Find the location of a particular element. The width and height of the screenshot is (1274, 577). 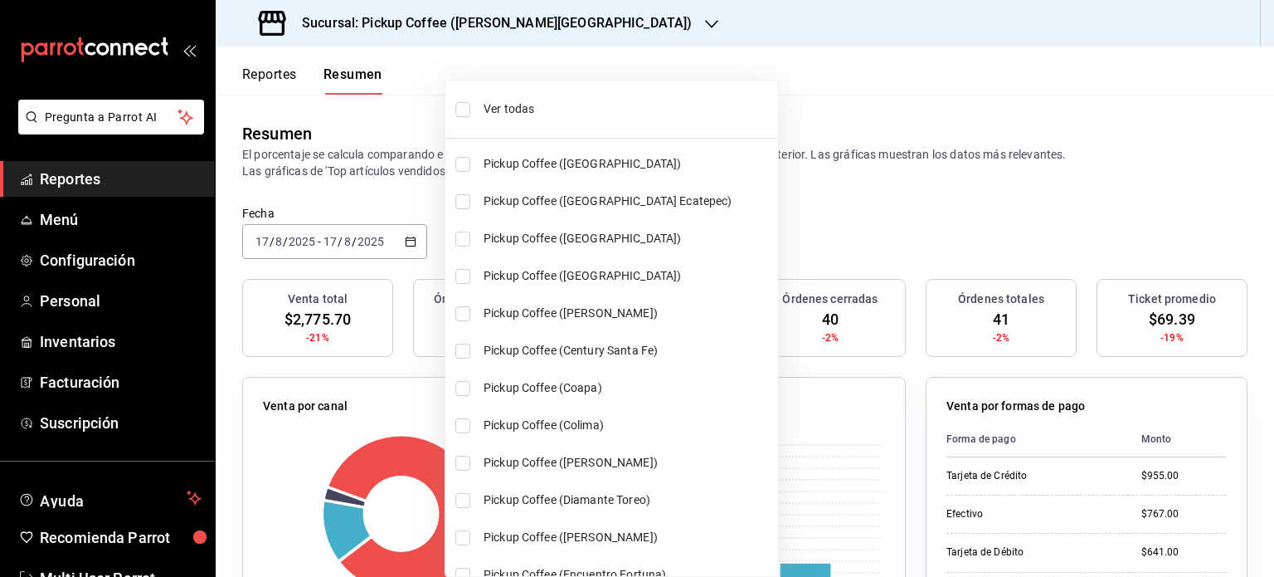

span: Pickup Coffee (Colima) is located at coordinates (627, 425).